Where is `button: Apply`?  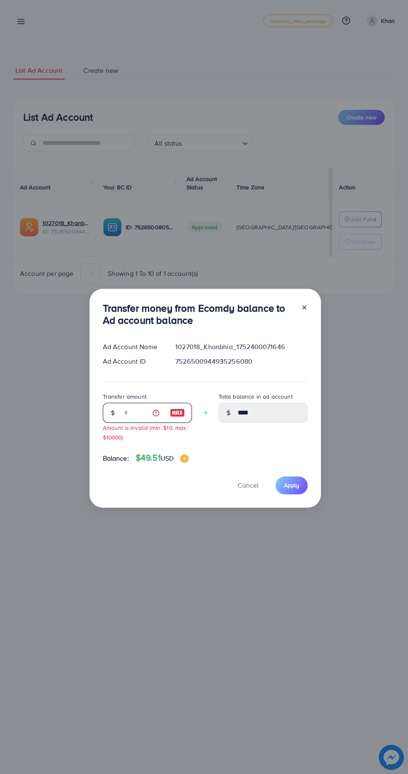 button: Apply is located at coordinates (291, 485).